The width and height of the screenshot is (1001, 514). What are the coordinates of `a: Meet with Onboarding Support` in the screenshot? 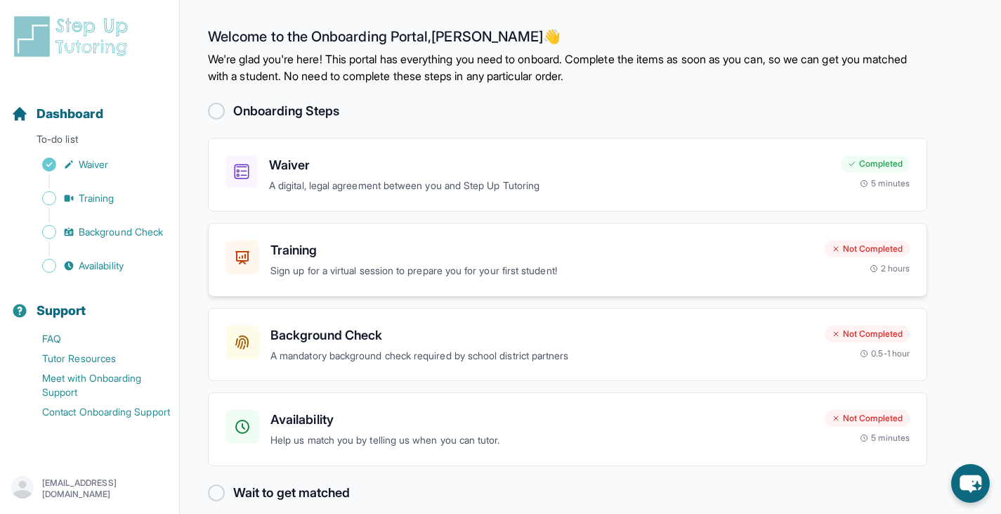 It's located at (95, 385).